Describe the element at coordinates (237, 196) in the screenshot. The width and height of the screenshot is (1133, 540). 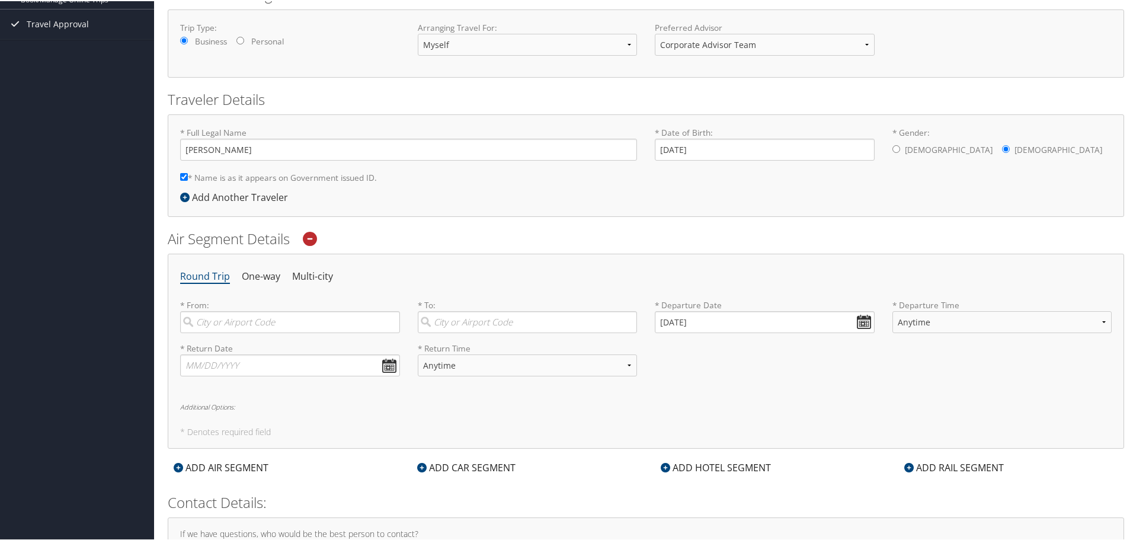
I see `div: Add Another Traveler` at that location.